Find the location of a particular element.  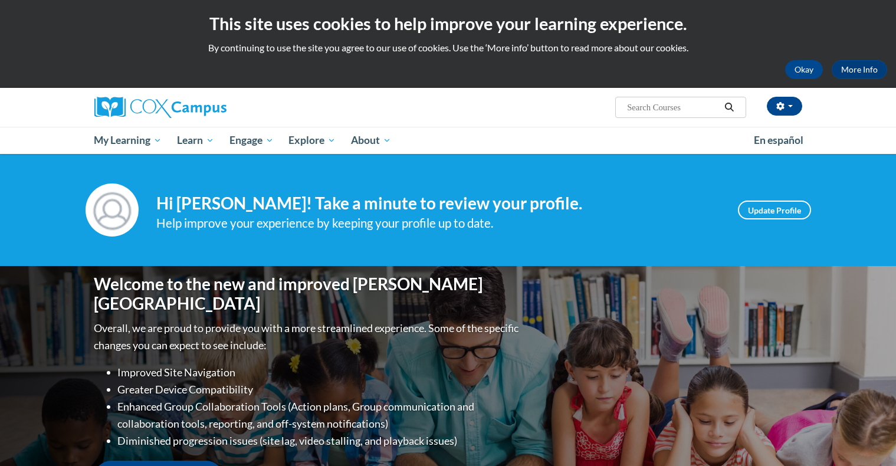

li: Enhanced Group Collaboration Tools (Action plans, Group communication and collaboration tools, re... is located at coordinates (320, 415).